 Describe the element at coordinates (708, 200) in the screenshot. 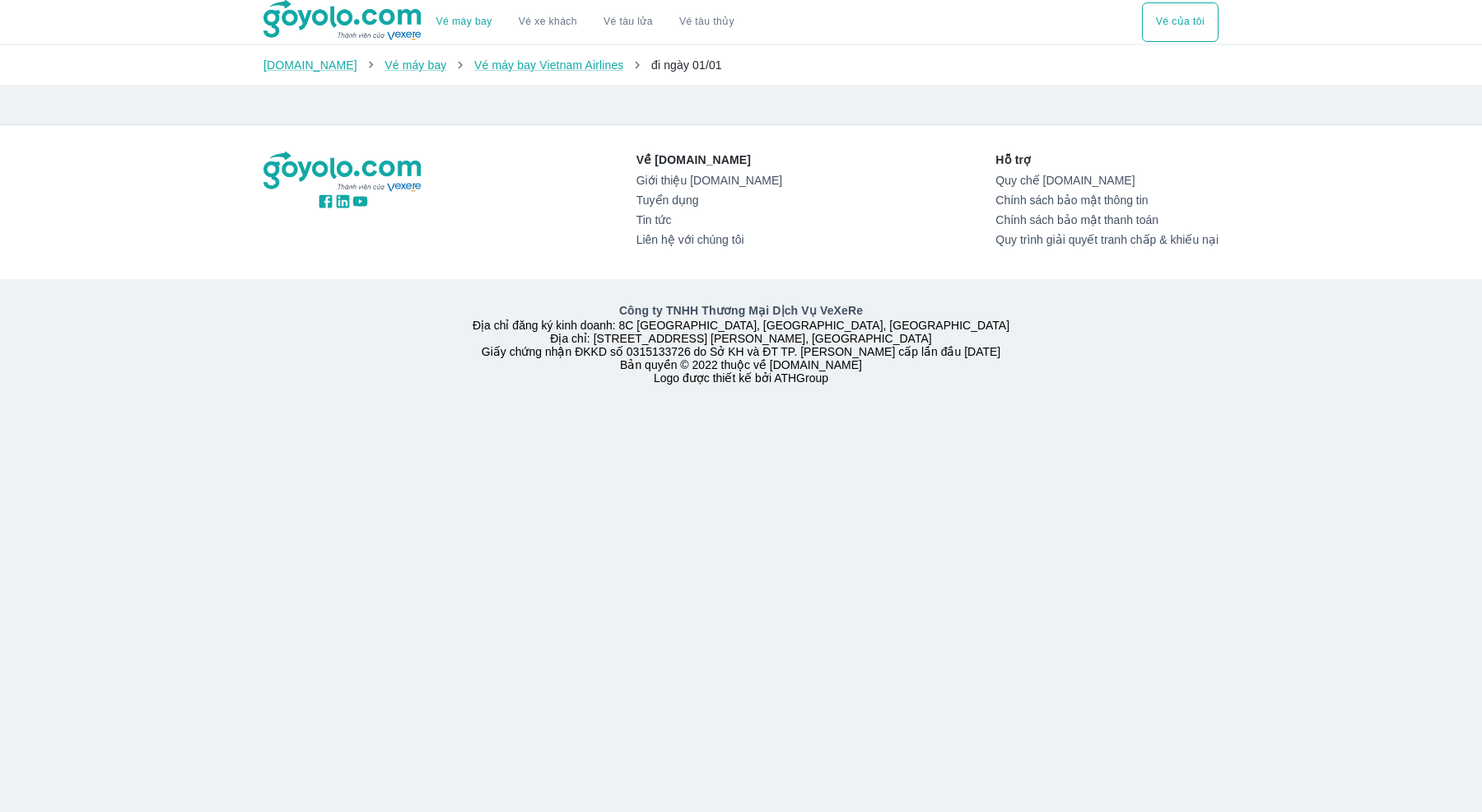

I see `a: Tuyển dụng` at that location.